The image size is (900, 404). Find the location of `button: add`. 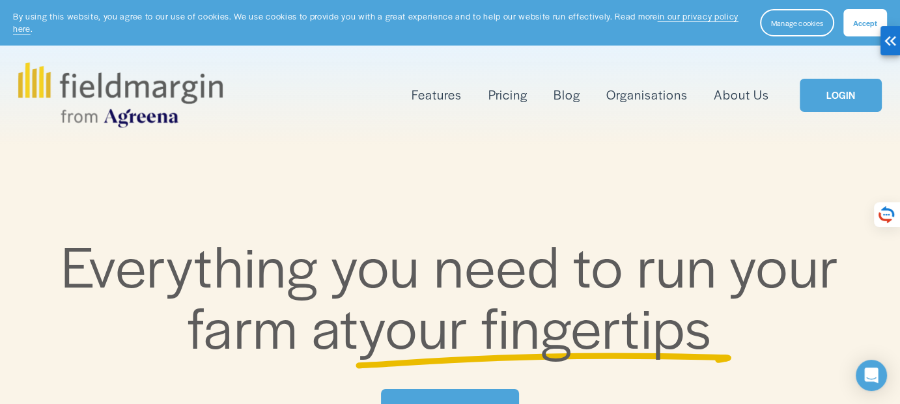

button: add is located at coordinates (890, 40).